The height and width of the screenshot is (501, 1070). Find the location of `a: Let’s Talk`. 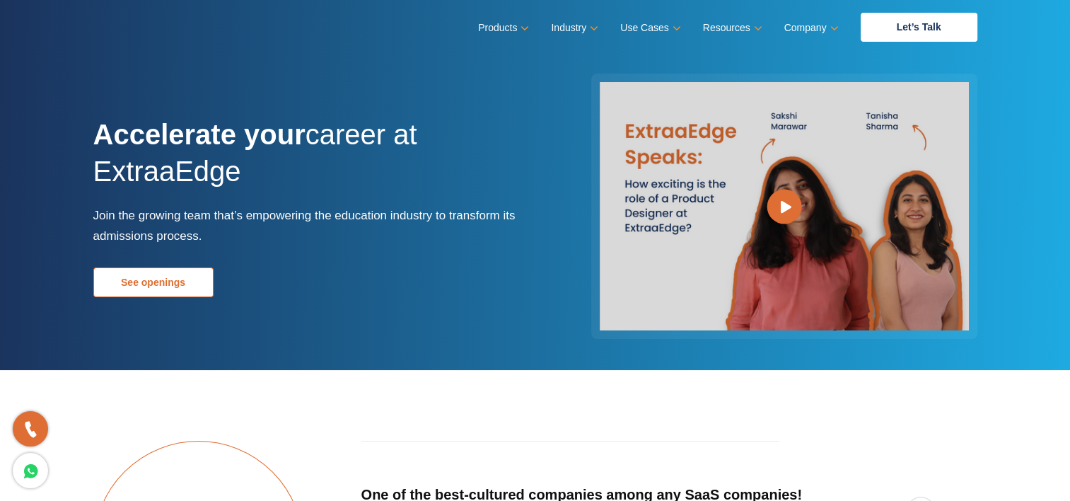

a: Let’s Talk is located at coordinates (919, 27).